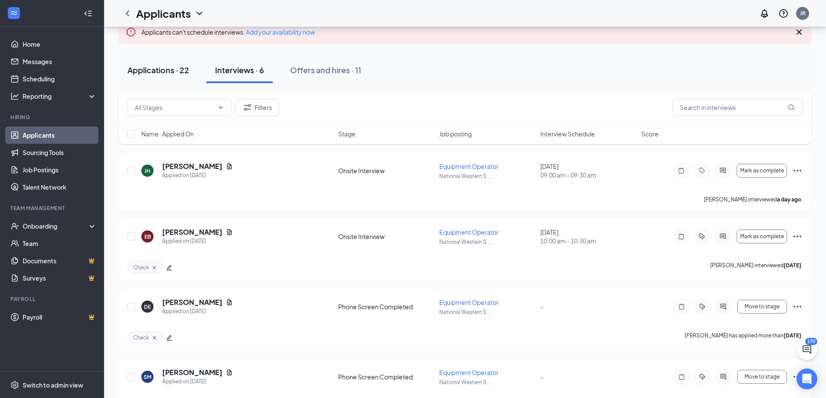  I want to click on input: All Stages, so click(174, 107).